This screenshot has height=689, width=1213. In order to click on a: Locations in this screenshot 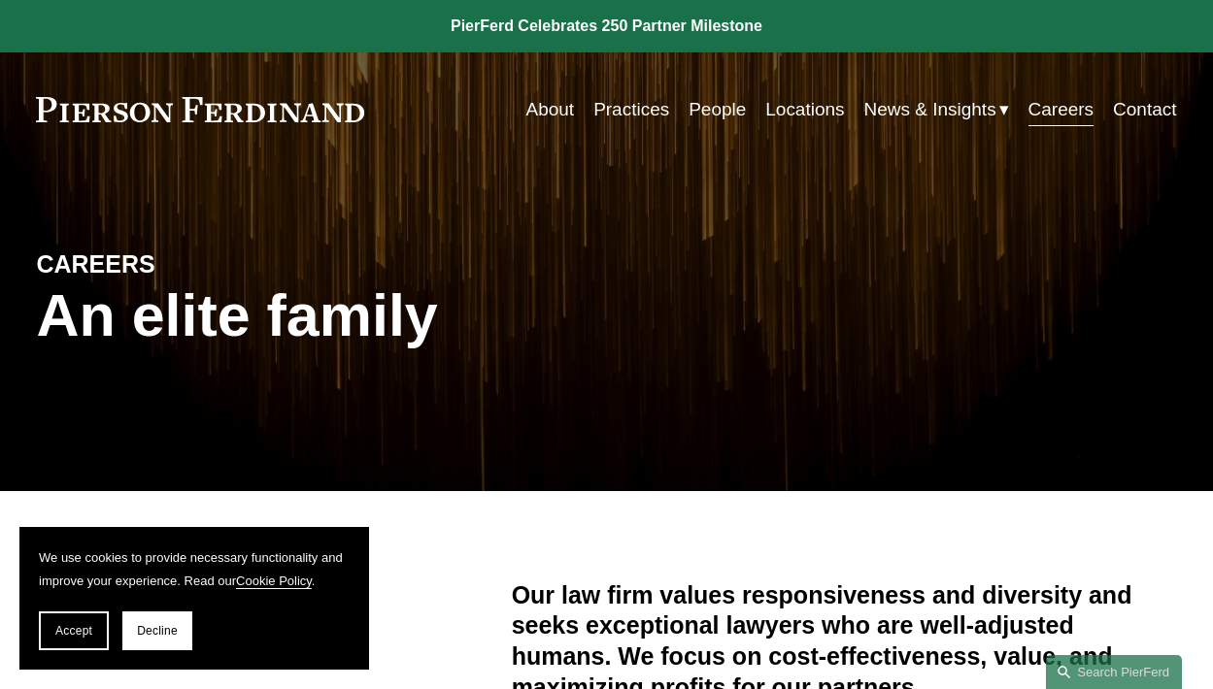, I will do `click(804, 110)`.